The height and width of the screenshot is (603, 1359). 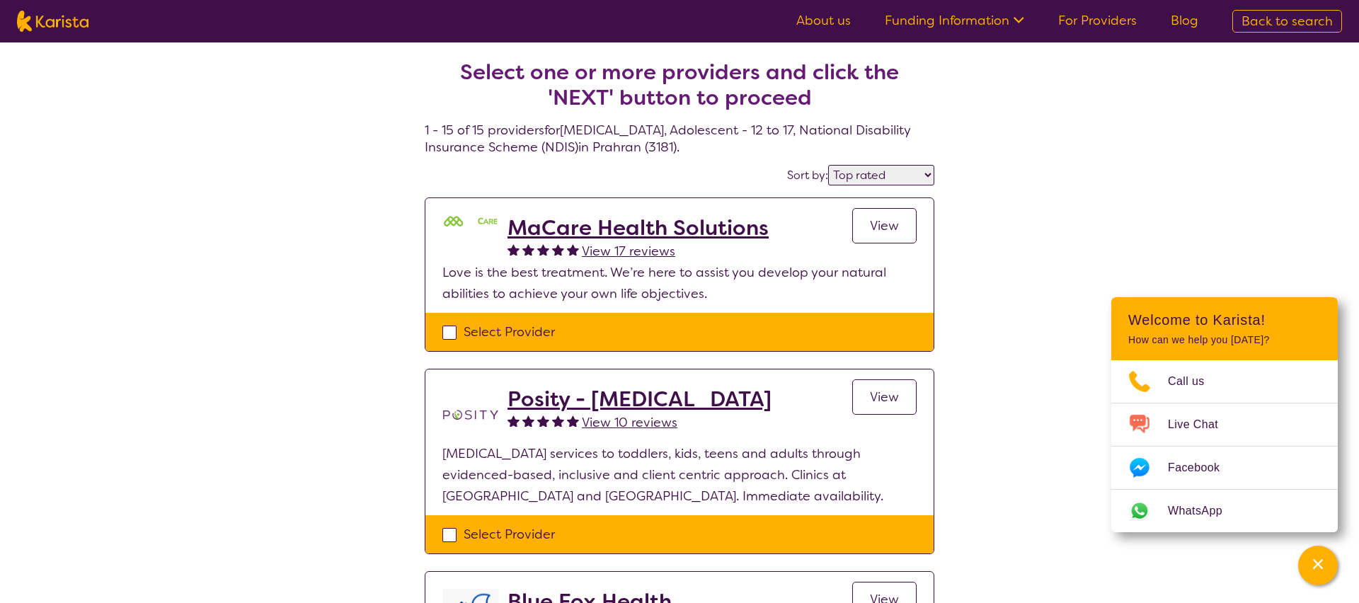 I want to click on a: MaCare Health Solutions, so click(x=638, y=228).